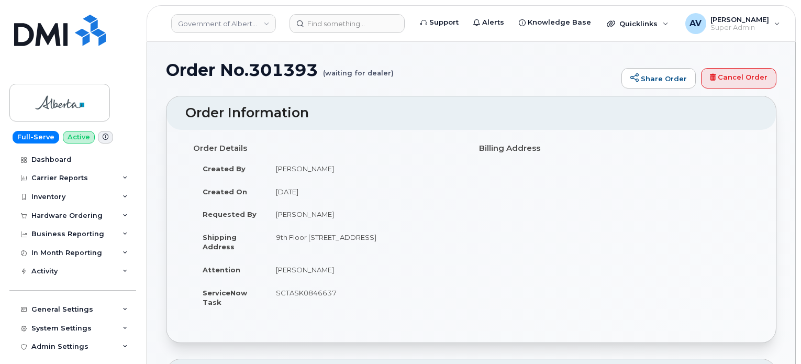  I want to click on strong: Created On, so click(225, 192).